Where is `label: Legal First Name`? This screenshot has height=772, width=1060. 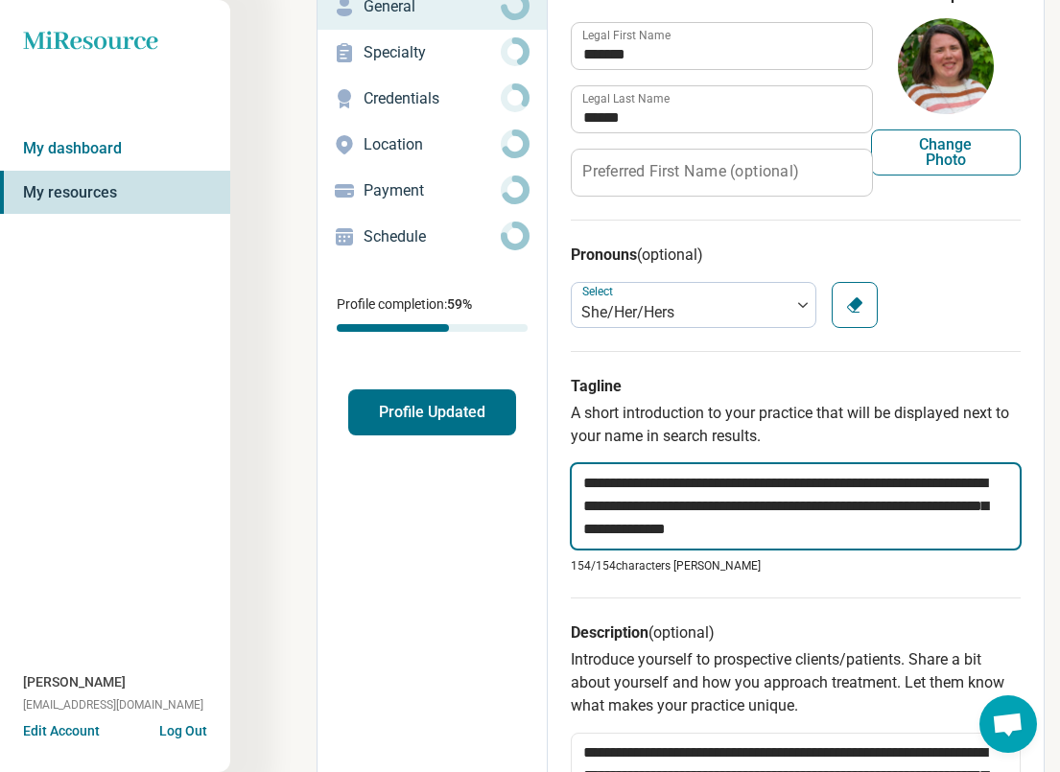
label: Legal First Name is located at coordinates (626, 35).